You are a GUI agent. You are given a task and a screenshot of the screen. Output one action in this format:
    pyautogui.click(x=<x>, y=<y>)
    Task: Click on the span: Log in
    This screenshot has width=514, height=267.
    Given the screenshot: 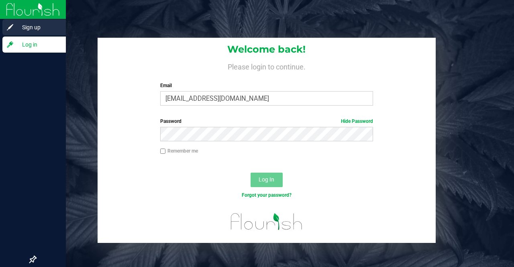 What is the action you would take?
    pyautogui.click(x=38, y=45)
    